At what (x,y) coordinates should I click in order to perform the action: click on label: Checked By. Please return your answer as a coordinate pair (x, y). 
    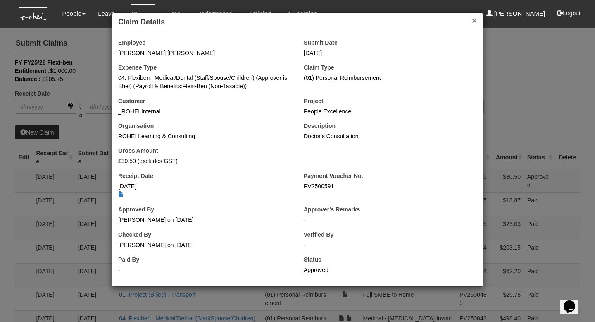
    Looking at the image, I should click on (135, 234).